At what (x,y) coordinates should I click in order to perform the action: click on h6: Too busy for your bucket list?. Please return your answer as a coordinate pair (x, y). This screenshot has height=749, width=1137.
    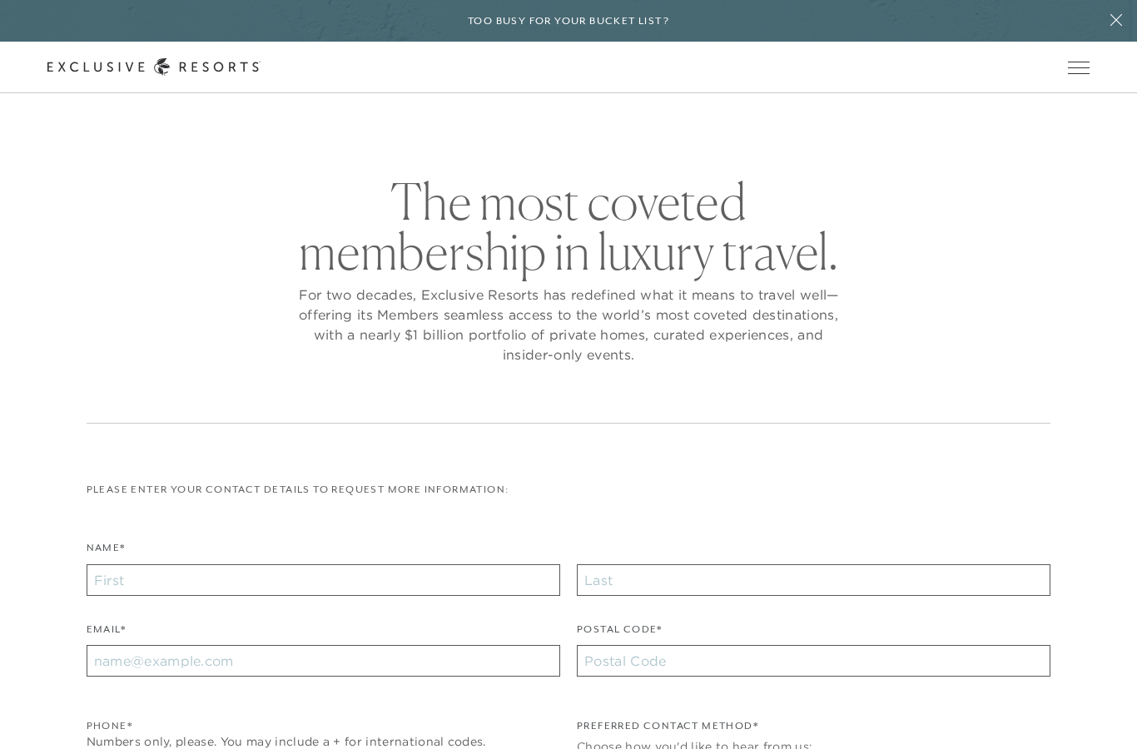
    Looking at the image, I should click on (568, 21).